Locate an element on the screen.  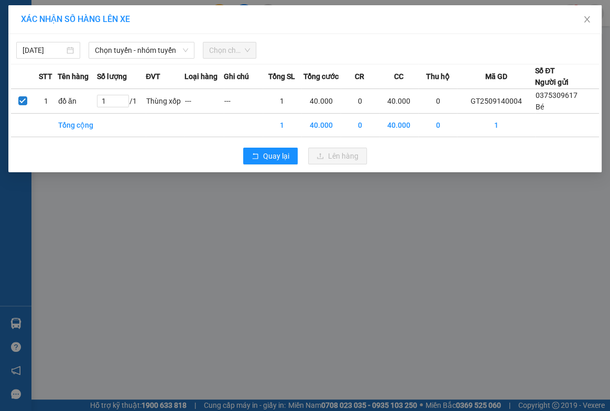
input: 14/09/2025 is located at coordinates (43, 50).